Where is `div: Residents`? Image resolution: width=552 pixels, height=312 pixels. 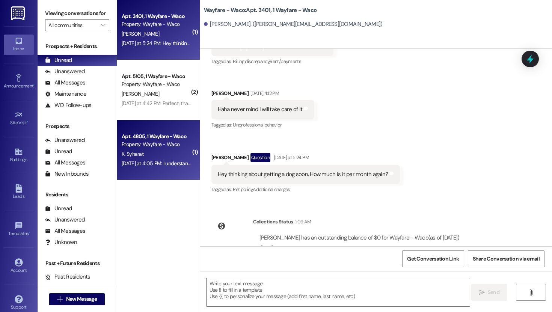 div: Residents is located at coordinates (77, 195).